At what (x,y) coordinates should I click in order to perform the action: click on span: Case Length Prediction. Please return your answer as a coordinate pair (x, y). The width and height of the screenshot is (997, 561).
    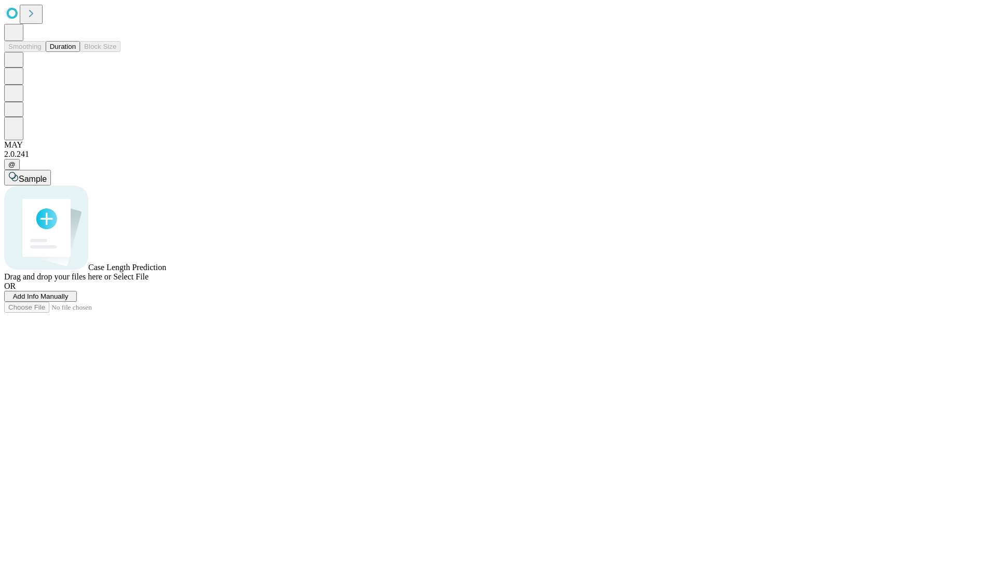
    Looking at the image, I should click on (127, 267).